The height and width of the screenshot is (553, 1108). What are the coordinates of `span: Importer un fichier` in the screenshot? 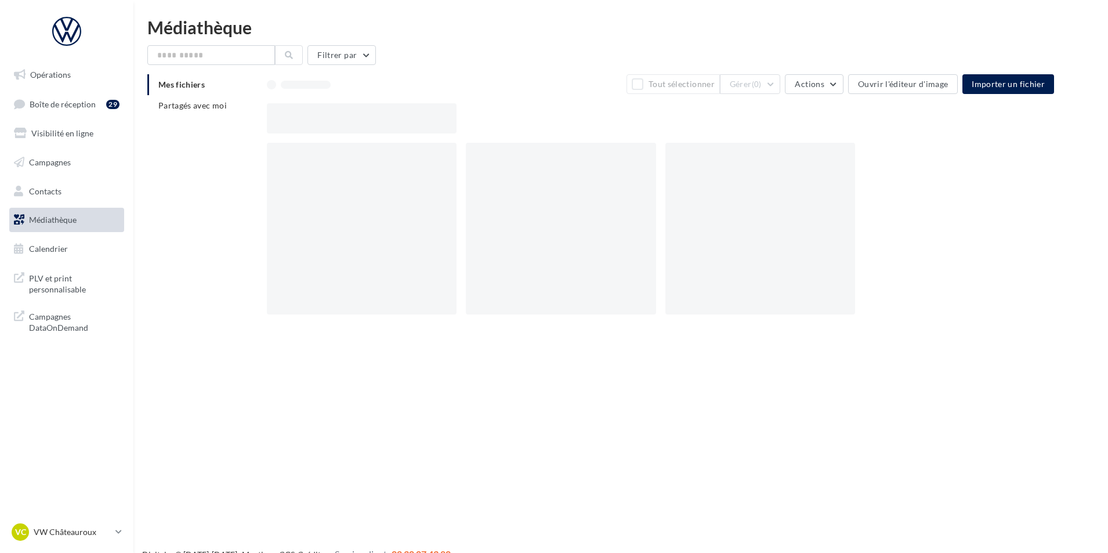 It's located at (1008, 84).